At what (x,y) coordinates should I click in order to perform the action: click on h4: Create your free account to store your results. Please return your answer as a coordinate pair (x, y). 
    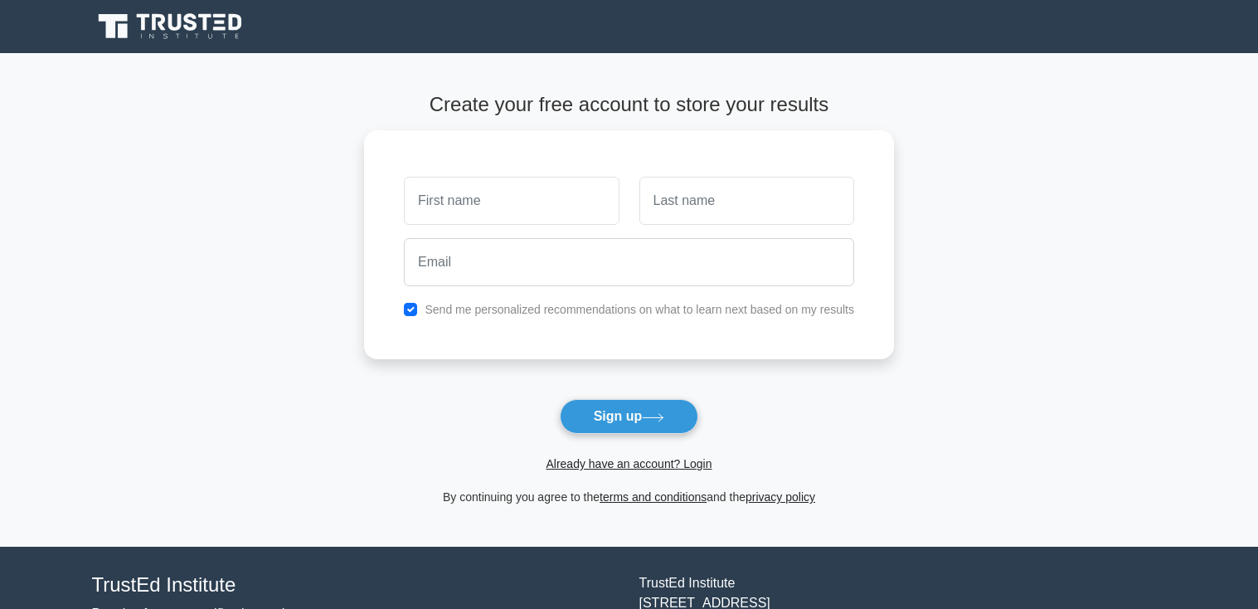
    Looking at the image, I should click on (629, 105).